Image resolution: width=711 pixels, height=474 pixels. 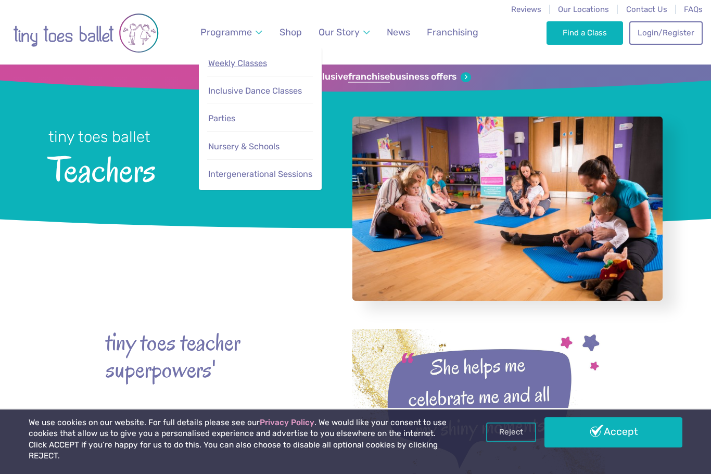 I want to click on span: Teachers, so click(x=186, y=168).